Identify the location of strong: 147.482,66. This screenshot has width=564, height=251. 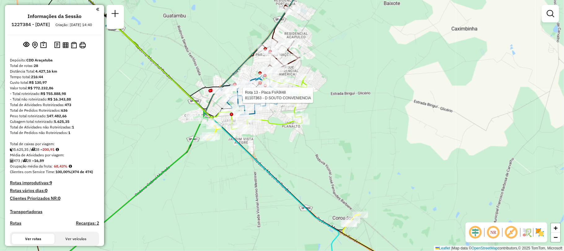
(57, 116).